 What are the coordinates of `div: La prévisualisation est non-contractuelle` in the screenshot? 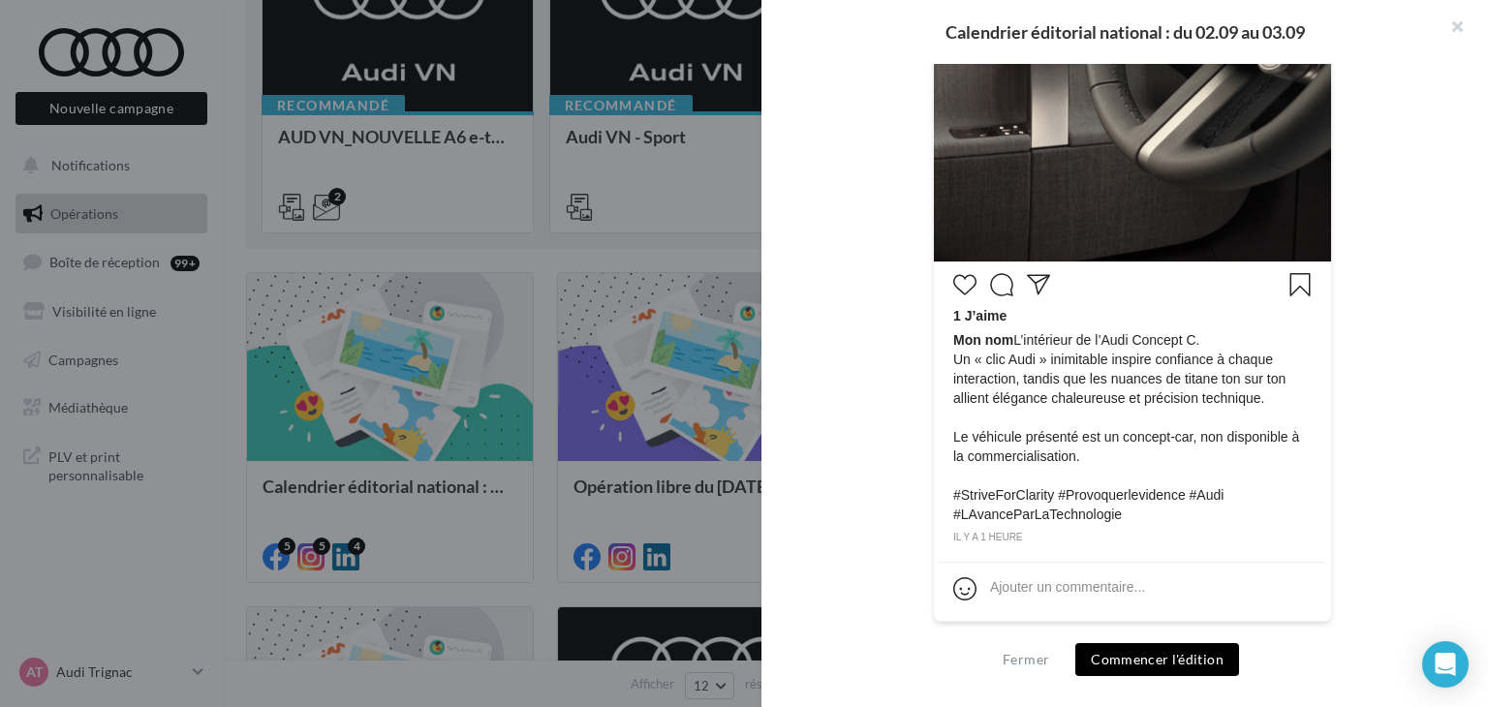 It's located at (1132, 635).